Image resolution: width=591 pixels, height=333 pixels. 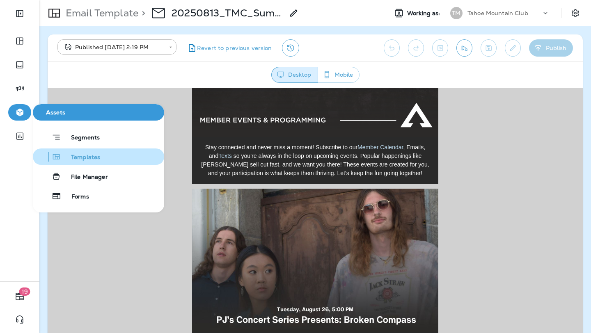 I want to click on span: Forms, so click(x=75, y=197).